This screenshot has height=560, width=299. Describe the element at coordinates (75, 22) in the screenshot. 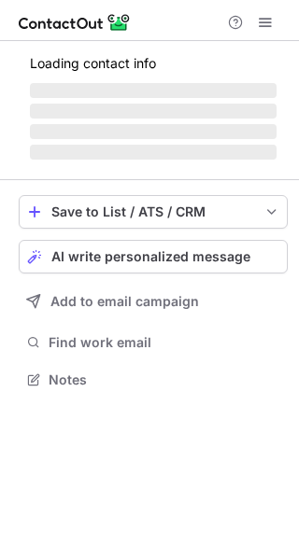

I see `img: ContactOut v5.3.10` at that location.